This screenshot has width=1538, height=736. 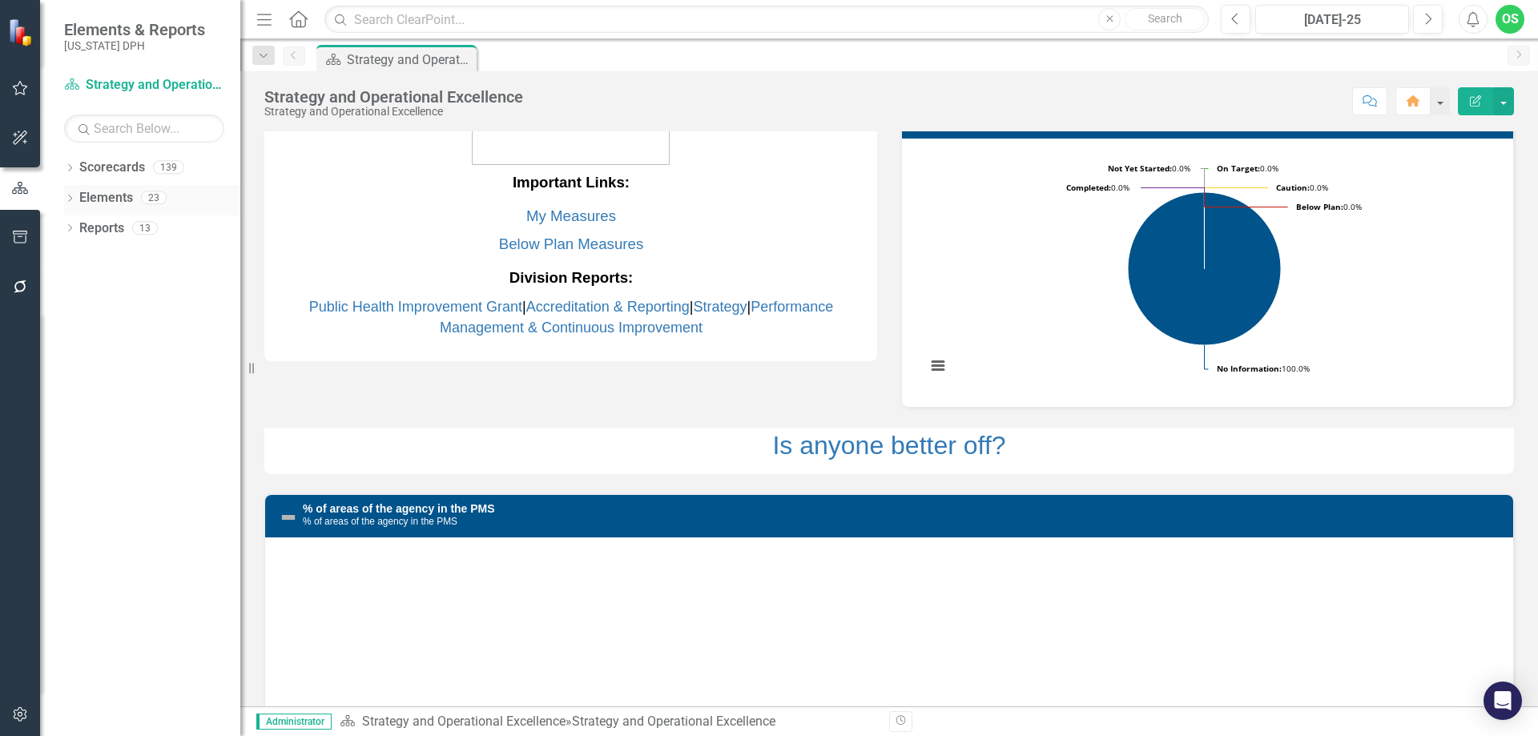 What do you see at coordinates (1140, 168) in the screenshot?
I see `tspan: Not Yet Started:` at bounding box center [1140, 168].